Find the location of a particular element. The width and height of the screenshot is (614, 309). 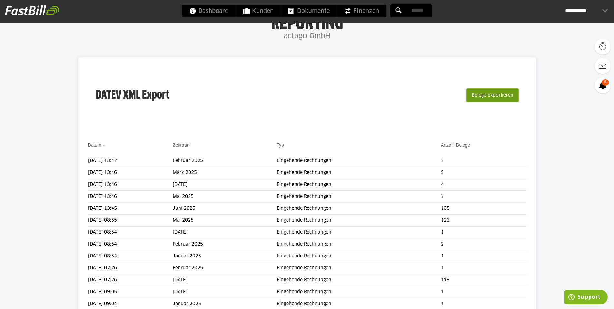

td: 123 is located at coordinates (483, 220).